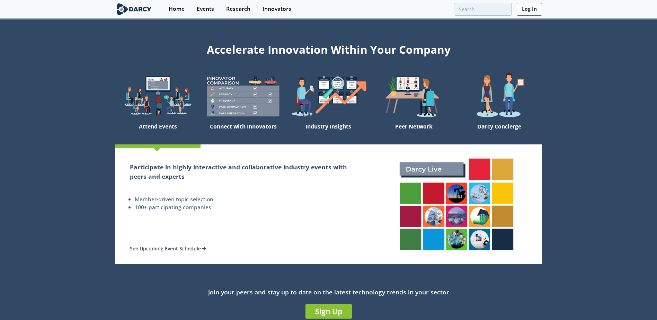 This screenshot has width=657, height=320. Describe the element at coordinates (328, 132) in the screenshot. I see `div: Industry Insights` at that location.